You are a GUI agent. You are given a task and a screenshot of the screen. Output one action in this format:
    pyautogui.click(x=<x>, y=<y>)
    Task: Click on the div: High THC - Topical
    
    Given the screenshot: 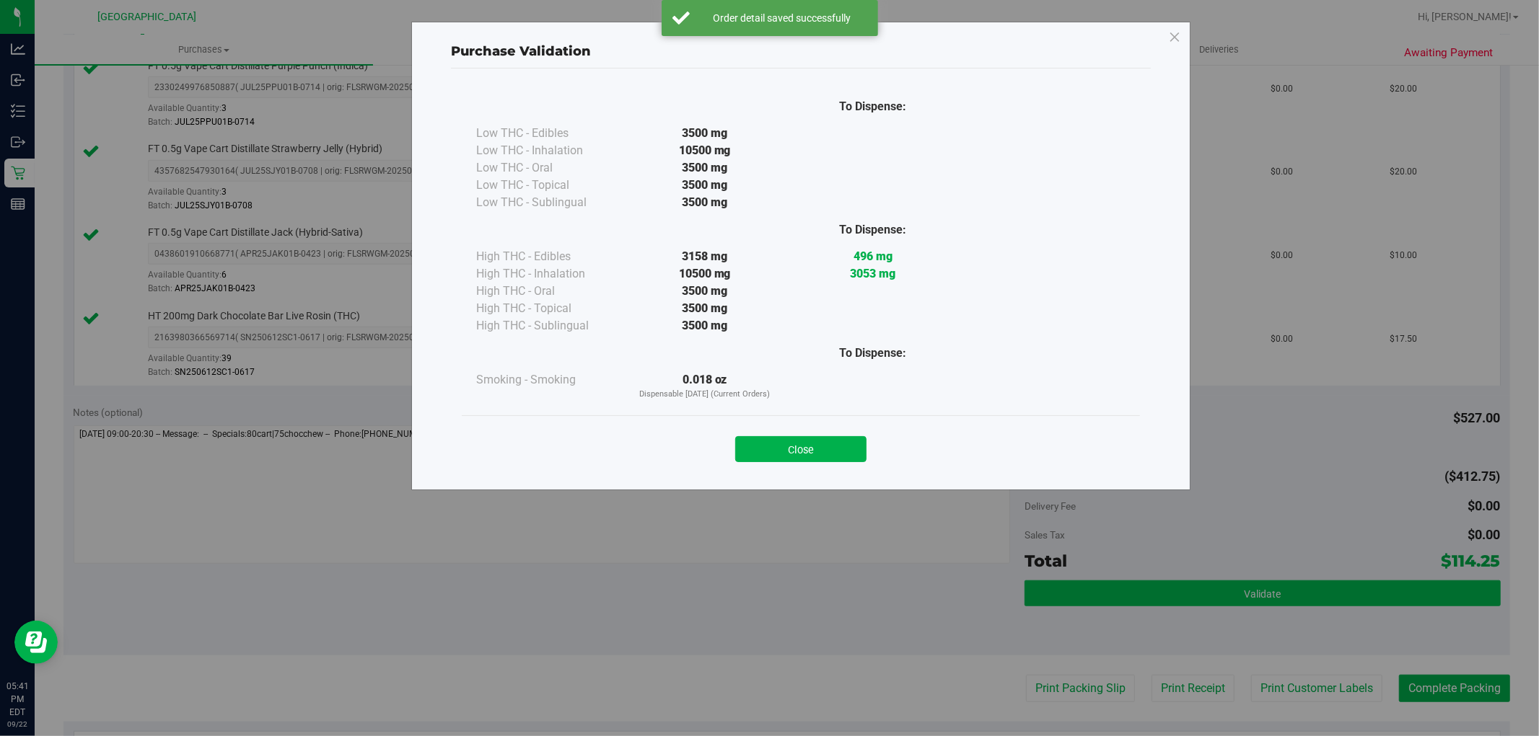 What is the action you would take?
    pyautogui.click(x=548, y=309)
    